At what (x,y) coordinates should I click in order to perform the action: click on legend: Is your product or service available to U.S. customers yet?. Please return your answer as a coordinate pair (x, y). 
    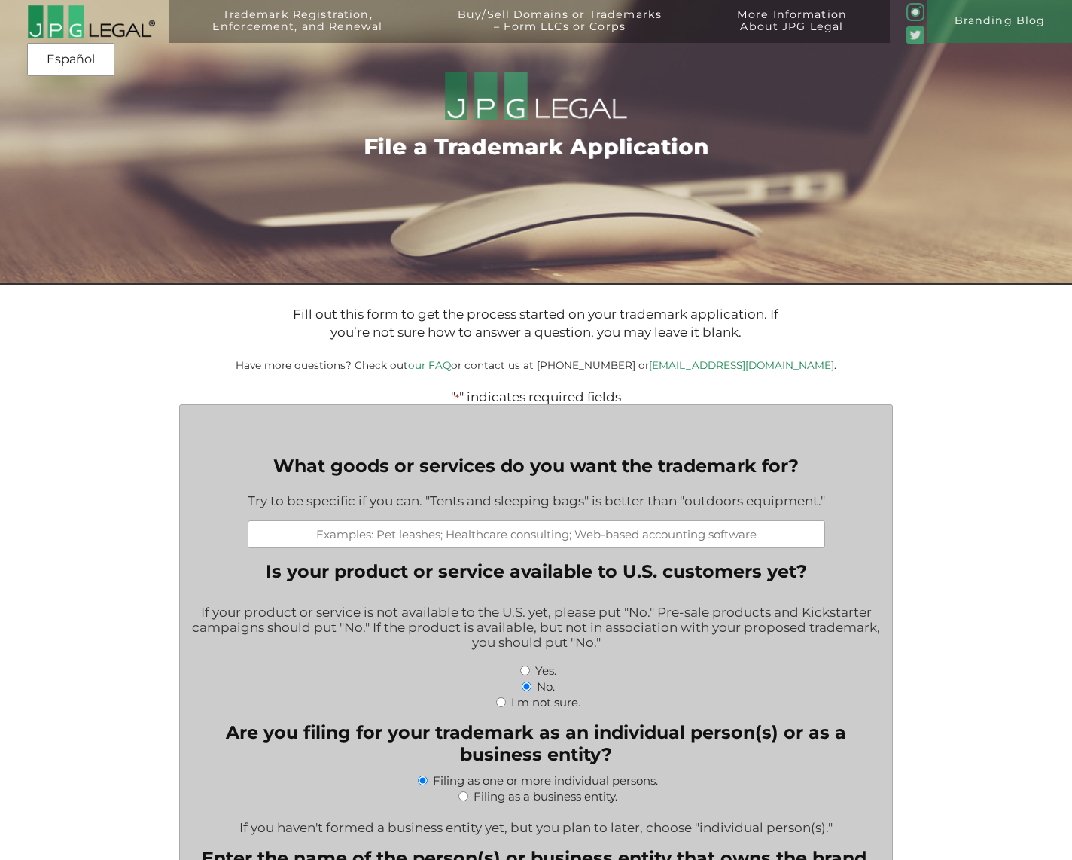
    Looking at the image, I should click on (536, 571).